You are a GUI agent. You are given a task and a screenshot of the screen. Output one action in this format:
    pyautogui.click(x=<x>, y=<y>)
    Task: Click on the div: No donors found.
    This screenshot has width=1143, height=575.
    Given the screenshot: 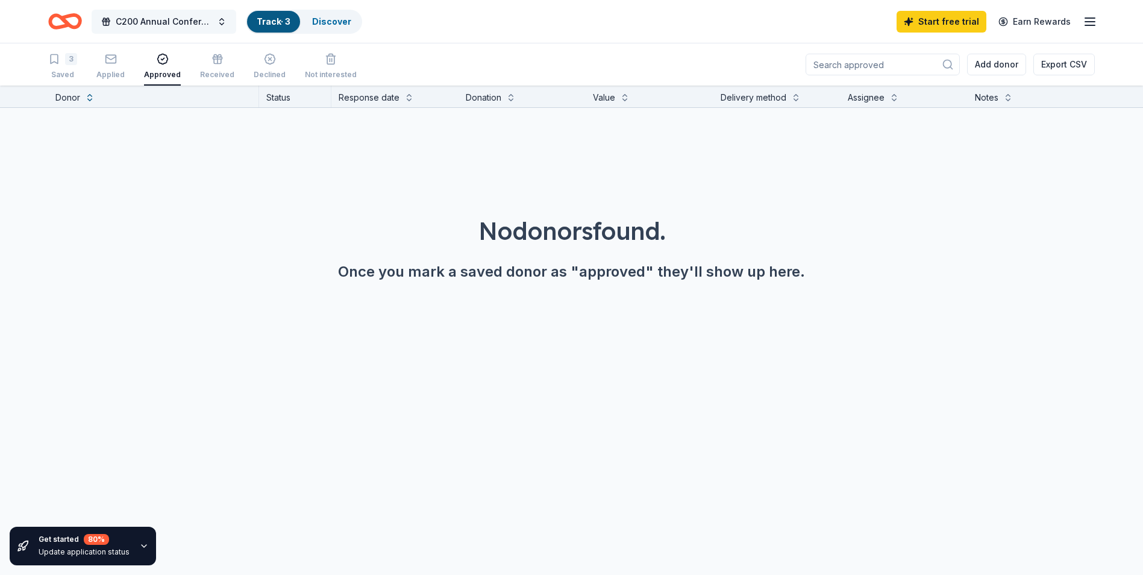 What is the action you would take?
    pyautogui.click(x=571, y=231)
    